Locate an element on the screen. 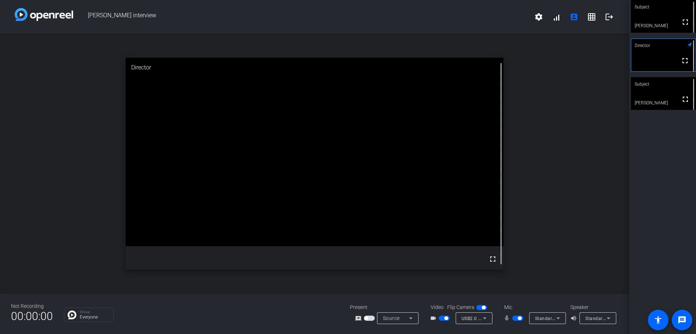  mat-icon: settings is located at coordinates (539, 17).